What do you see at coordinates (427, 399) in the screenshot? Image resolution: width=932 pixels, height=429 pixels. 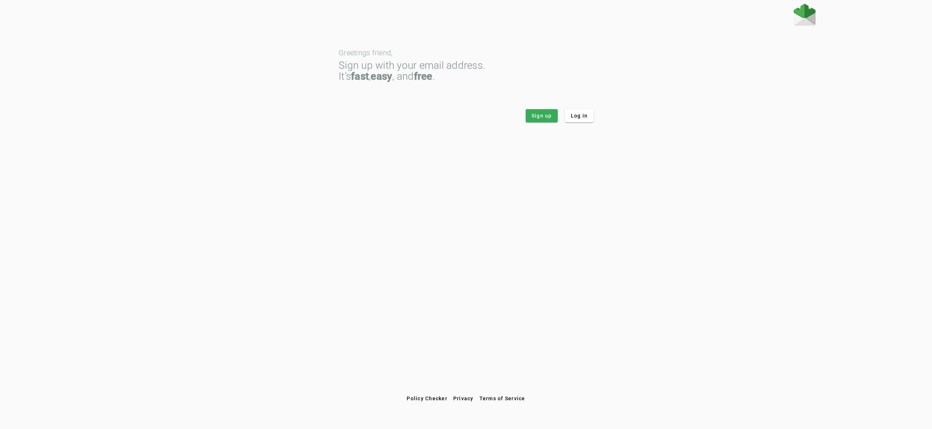 I see `button: Policy Checker` at bounding box center [427, 399].